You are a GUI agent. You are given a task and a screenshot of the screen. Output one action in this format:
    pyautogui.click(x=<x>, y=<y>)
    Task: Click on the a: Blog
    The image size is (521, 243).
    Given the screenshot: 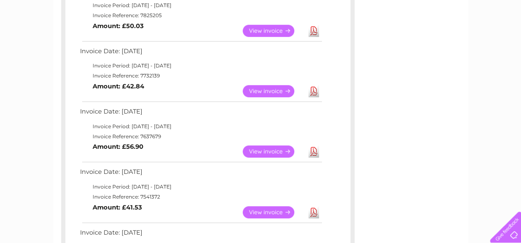 What is the action you would take?
    pyautogui.click(x=454, y=39)
    